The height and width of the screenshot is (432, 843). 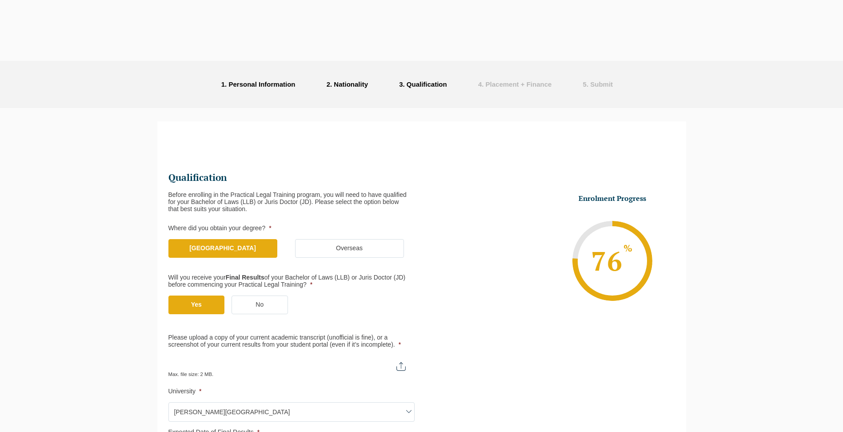 What do you see at coordinates (292, 392) in the screenshot?
I see `label: University` at bounding box center [292, 392].